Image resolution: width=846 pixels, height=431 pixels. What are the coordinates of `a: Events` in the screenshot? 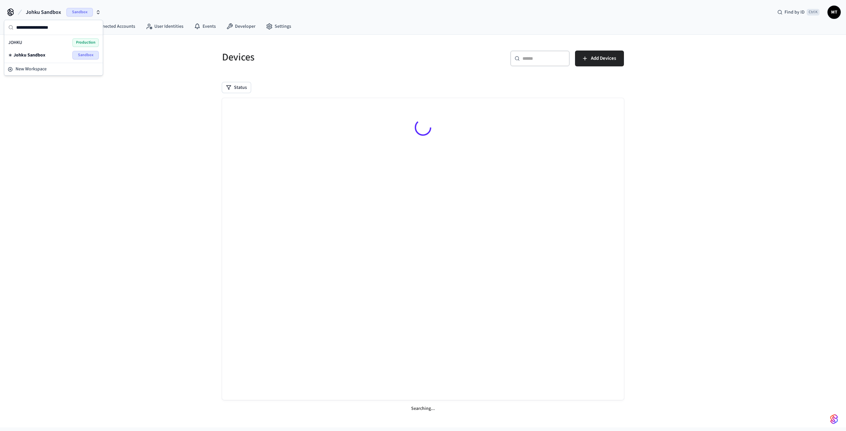 It's located at (205, 26).